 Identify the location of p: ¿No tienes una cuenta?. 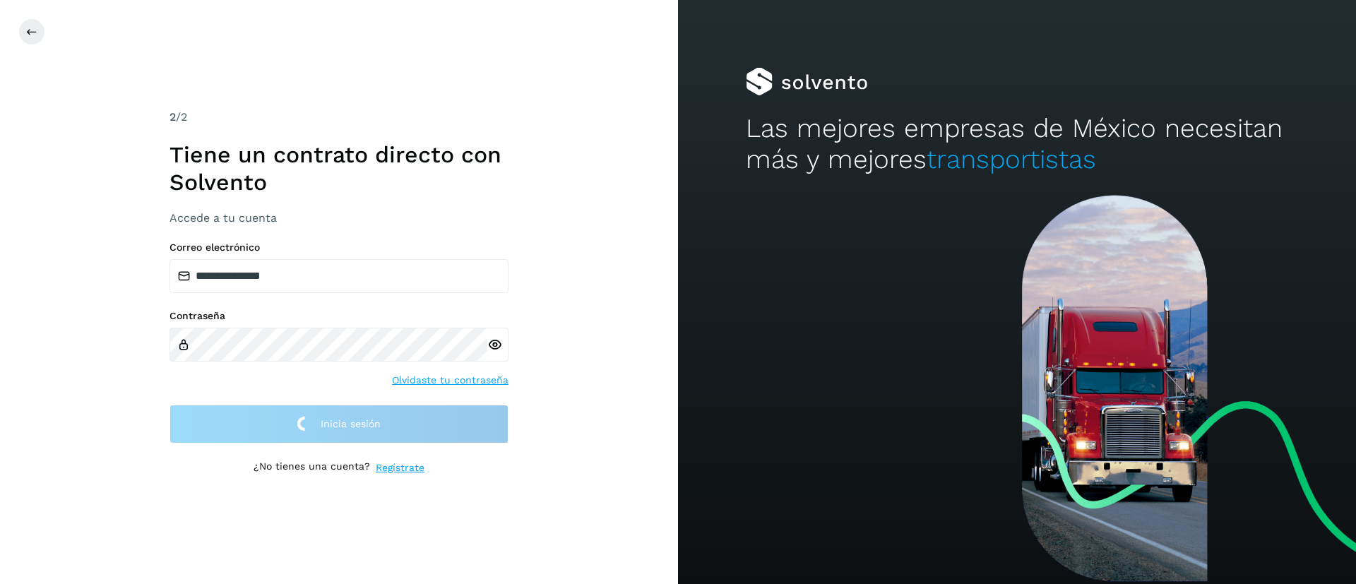
(311, 468).